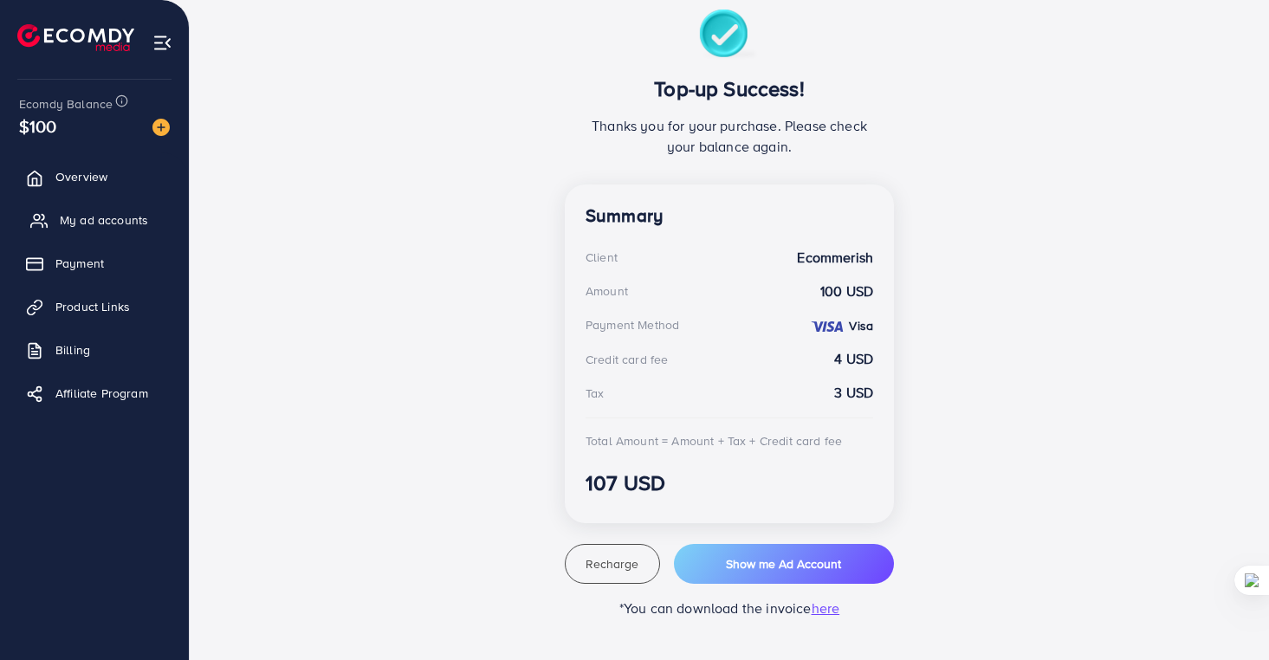  Describe the element at coordinates (75, 37) in the screenshot. I see `img: logo` at that location.